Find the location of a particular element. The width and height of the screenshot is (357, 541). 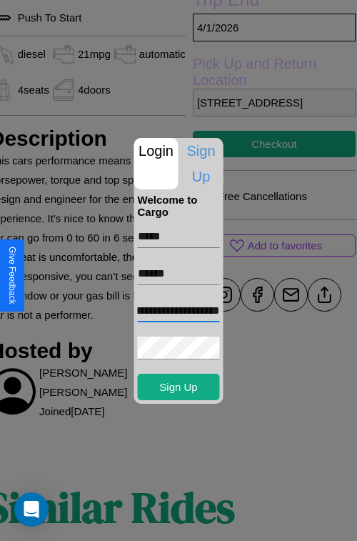

div: Give Feedback is located at coordinates (12, 275).